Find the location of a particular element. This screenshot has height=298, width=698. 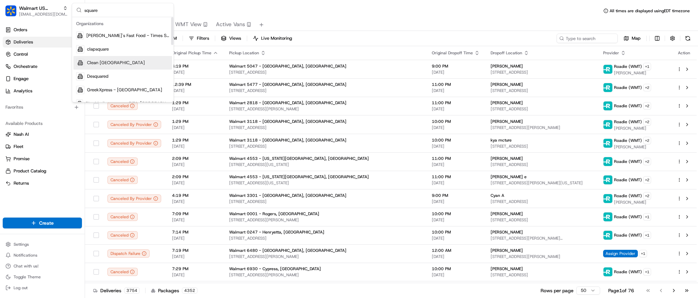

a: Product Catalog is located at coordinates (42, 171).